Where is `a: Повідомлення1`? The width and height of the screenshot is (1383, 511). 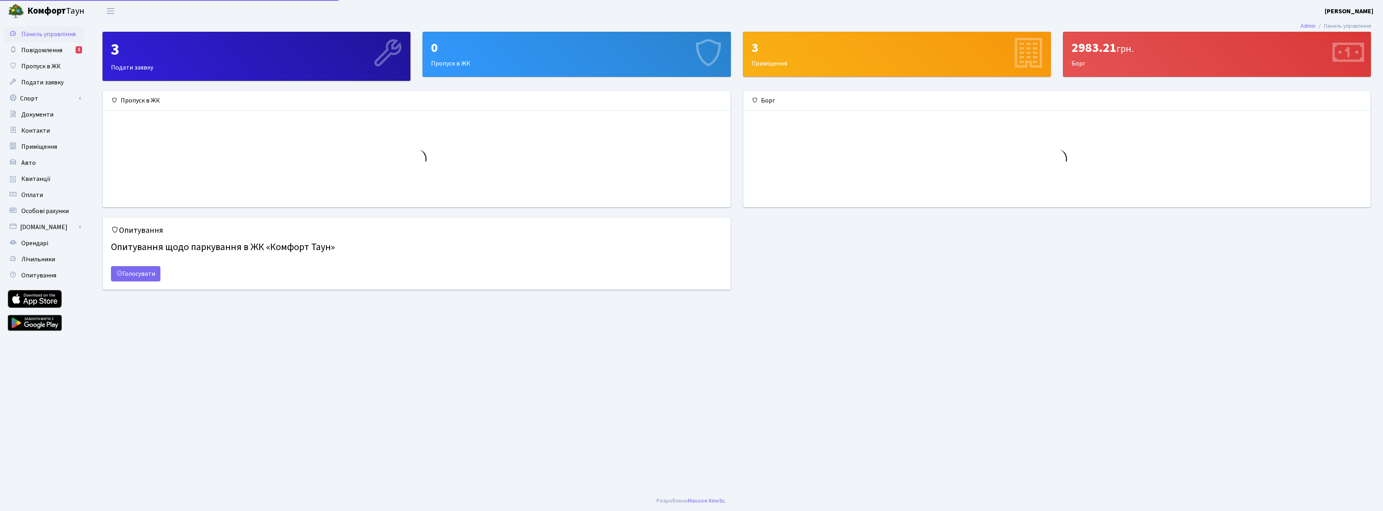
a: Повідомлення1 is located at coordinates (44, 50).